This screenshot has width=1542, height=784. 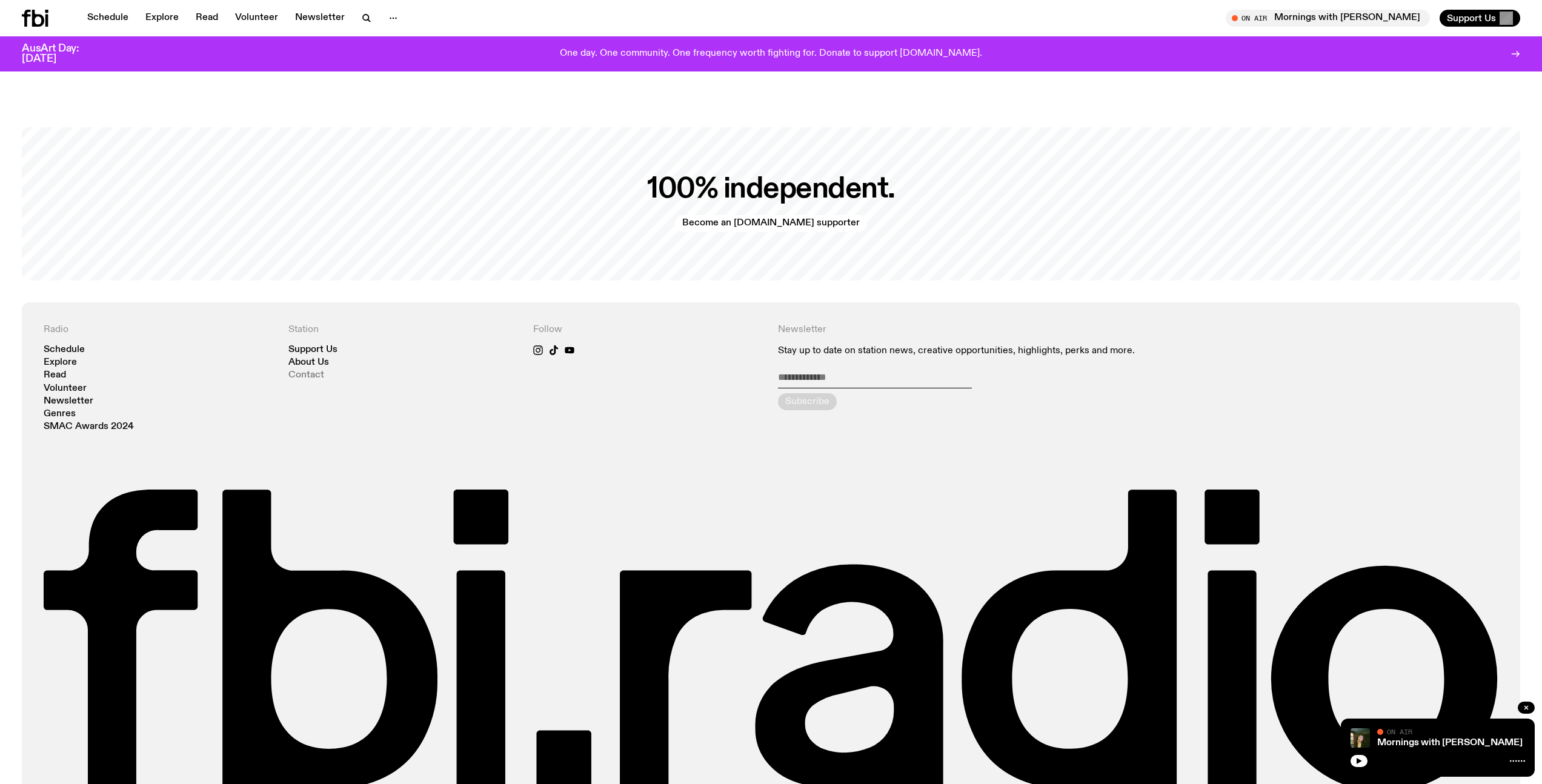 What do you see at coordinates (1471, 18) in the screenshot?
I see `span: Support Us` at bounding box center [1471, 18].